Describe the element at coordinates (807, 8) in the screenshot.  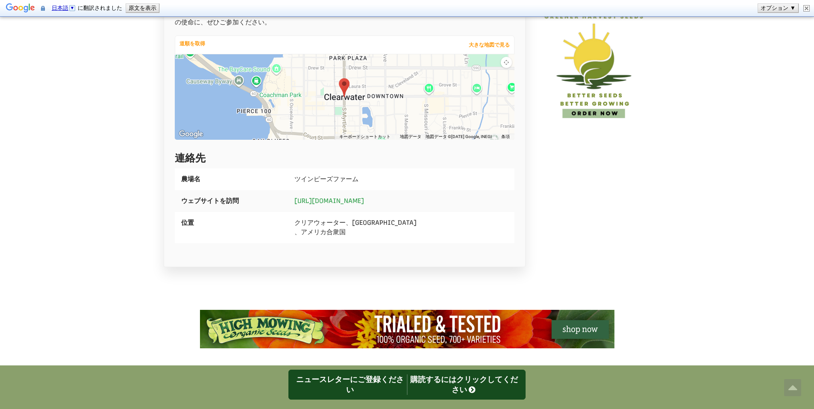
I see `a: 閉じる` at that location.